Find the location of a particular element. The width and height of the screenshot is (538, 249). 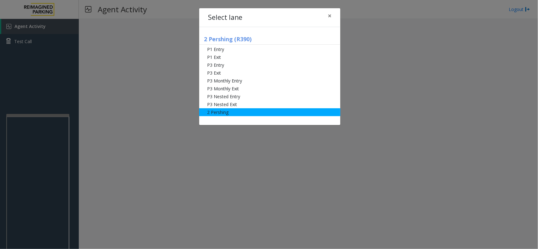

li: 2 Pershing is located at coordinates (270, 112).